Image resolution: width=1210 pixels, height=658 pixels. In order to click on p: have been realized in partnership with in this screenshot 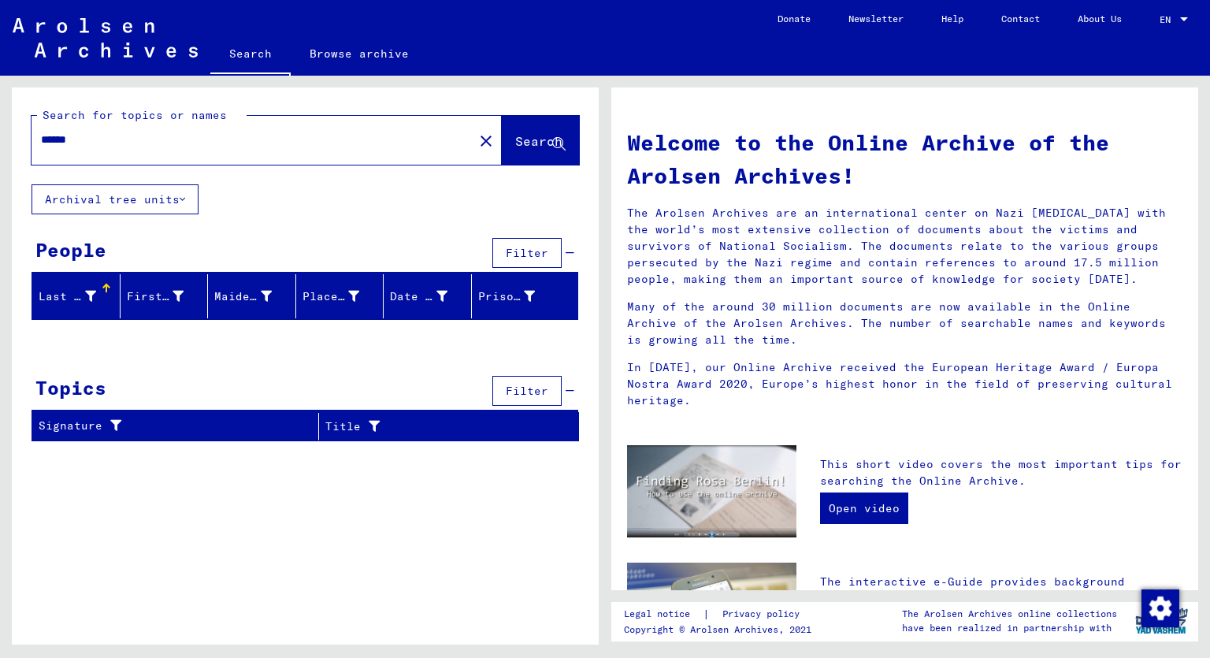, I will do `click(1009, 628)`.